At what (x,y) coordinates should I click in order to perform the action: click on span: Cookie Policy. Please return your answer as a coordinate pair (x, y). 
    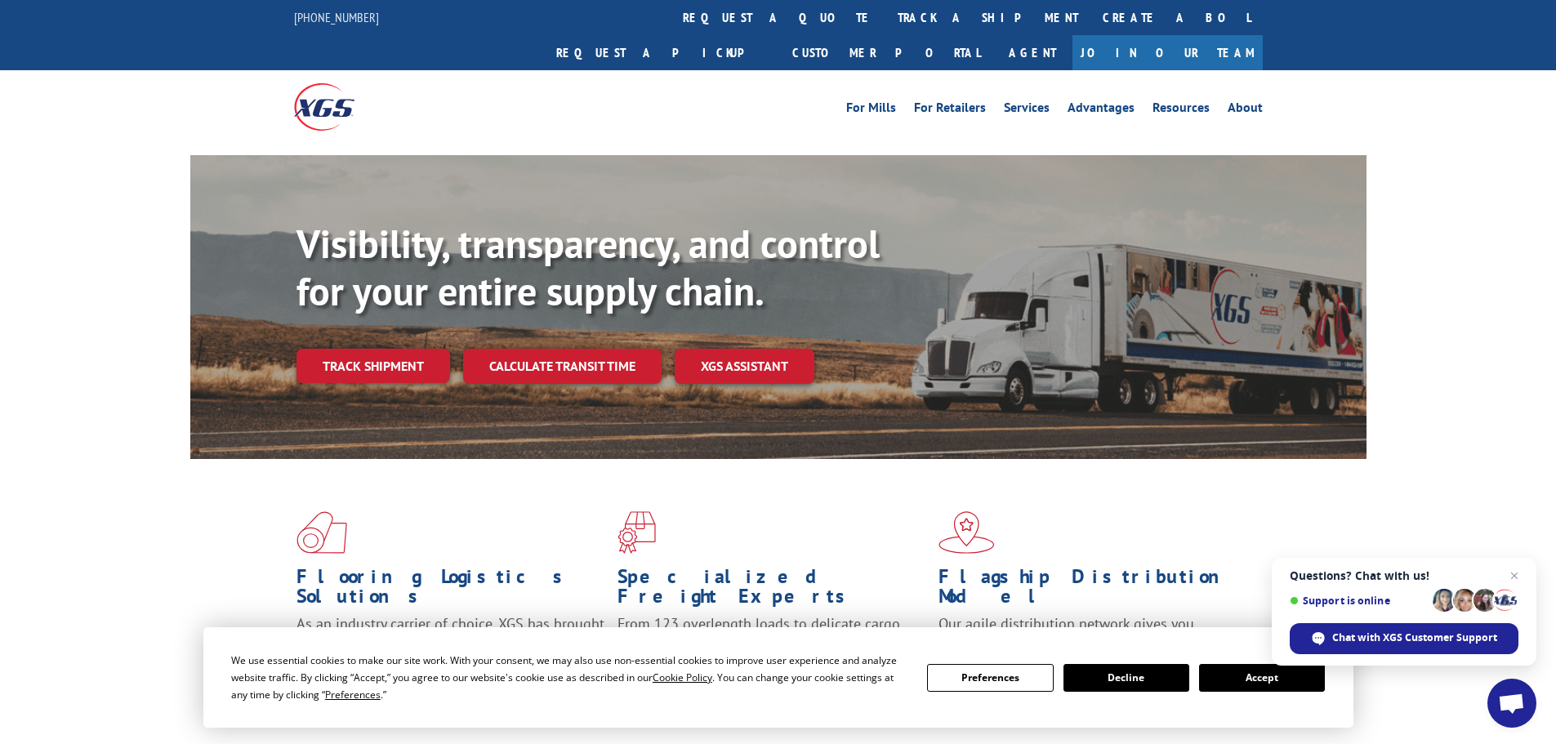
    Looking at the image, I should click on (682, 677).